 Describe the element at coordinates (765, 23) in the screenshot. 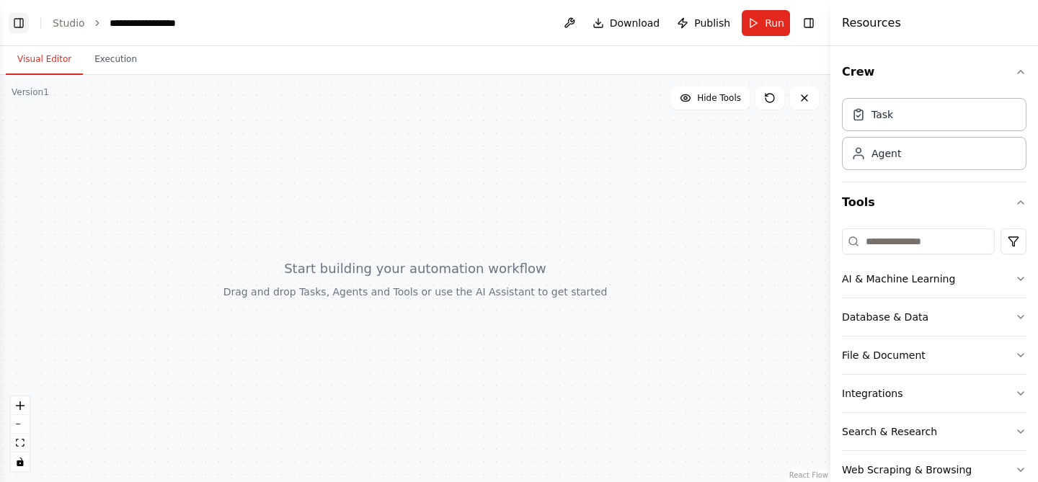

I see `button: Run` at that location.